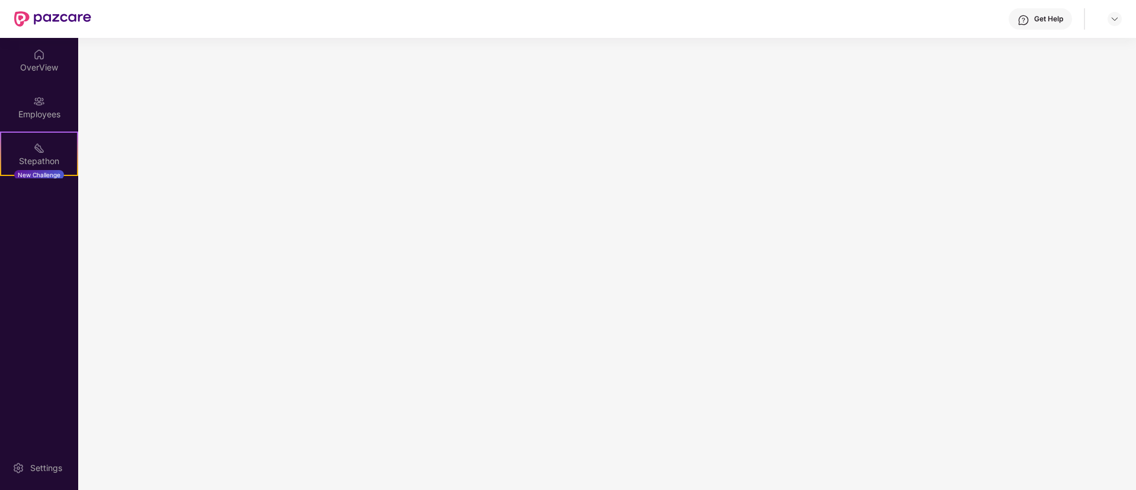  I want to click on img: svg+xml;base64,PHN2ZyBpZD0iRHJvcGRvd24tMzJ4MzIiIHhtbG5zPSJodHRwOi8vd3d3LnczLm9yZy8yMDAwL3N2ZyIgd2..., so click(1115, 19).